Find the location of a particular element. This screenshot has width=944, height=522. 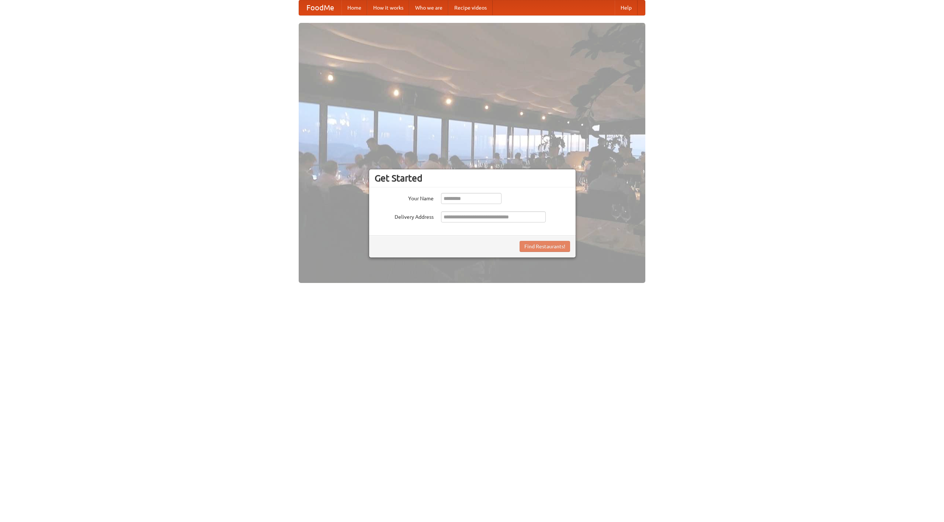

a: Help is located at coordinates (626, 8).